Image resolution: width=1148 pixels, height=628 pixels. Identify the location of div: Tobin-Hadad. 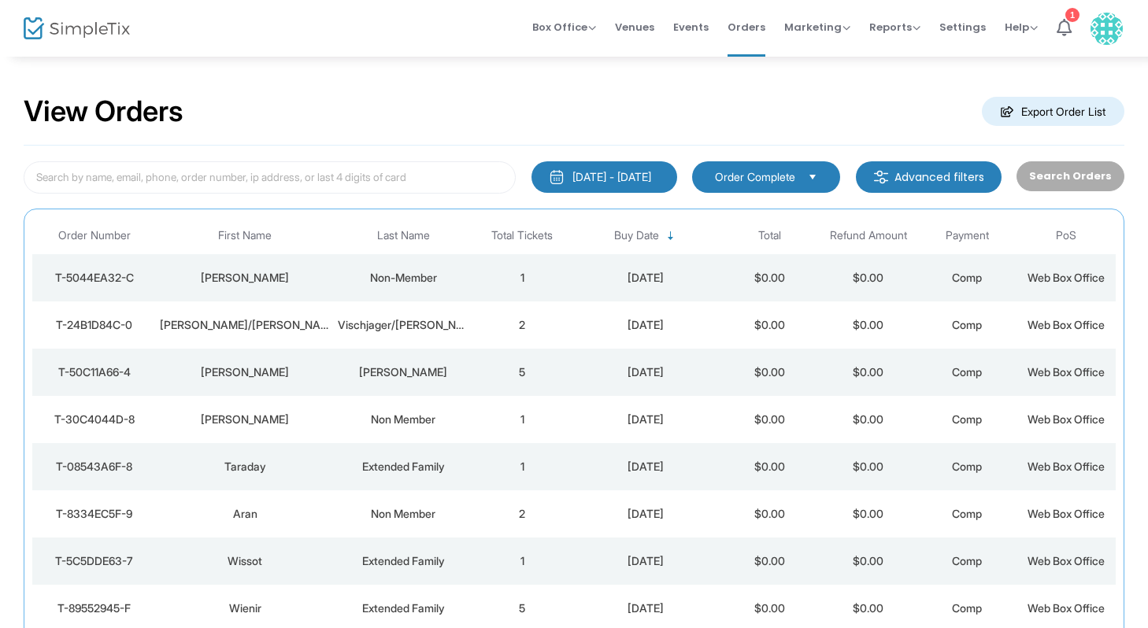
(403, 372).